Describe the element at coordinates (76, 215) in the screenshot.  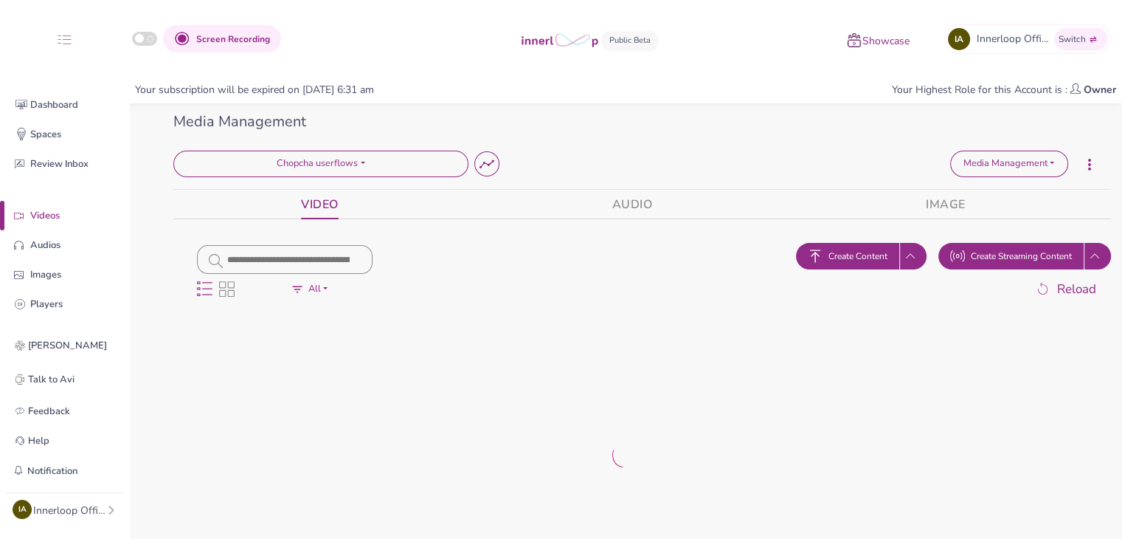
I see `p: Videos` at that location.